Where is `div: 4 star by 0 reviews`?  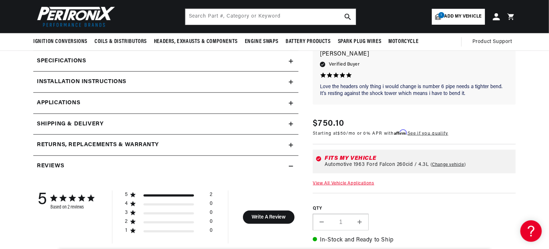
div: 4 star by 0 reviews is located at coordinates (169, 205).